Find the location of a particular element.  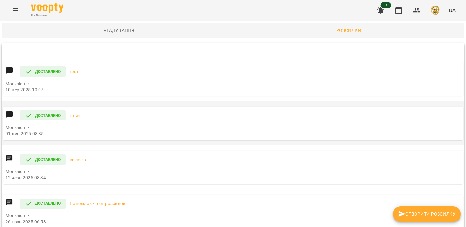

img: e4fadf5fdc8e1f4c6887bfc6431a60f1.png is located at coordinates (435, 10).